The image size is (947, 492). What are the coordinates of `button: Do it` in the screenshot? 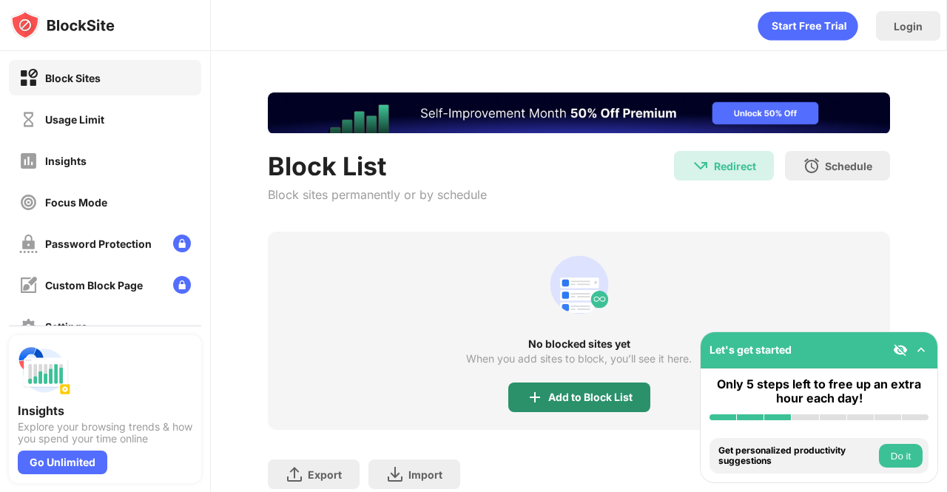 It's located at (900, 456).